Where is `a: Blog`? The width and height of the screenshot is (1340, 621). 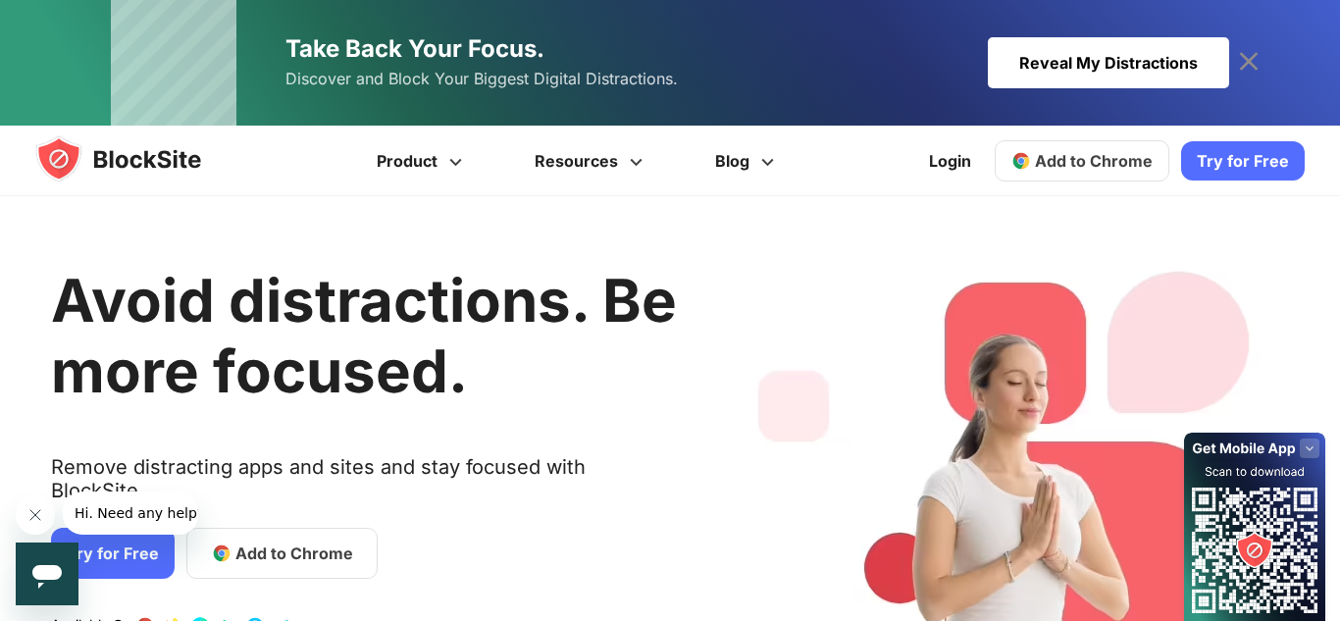
a: Blog is located at coordinates (747, 161).